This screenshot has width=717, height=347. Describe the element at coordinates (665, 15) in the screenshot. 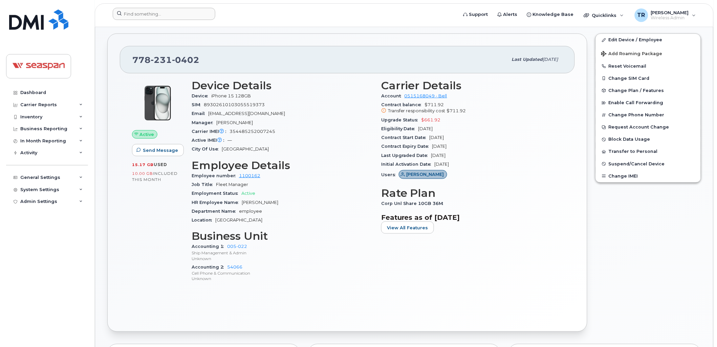

I see `div: Travis Russell` at that location.